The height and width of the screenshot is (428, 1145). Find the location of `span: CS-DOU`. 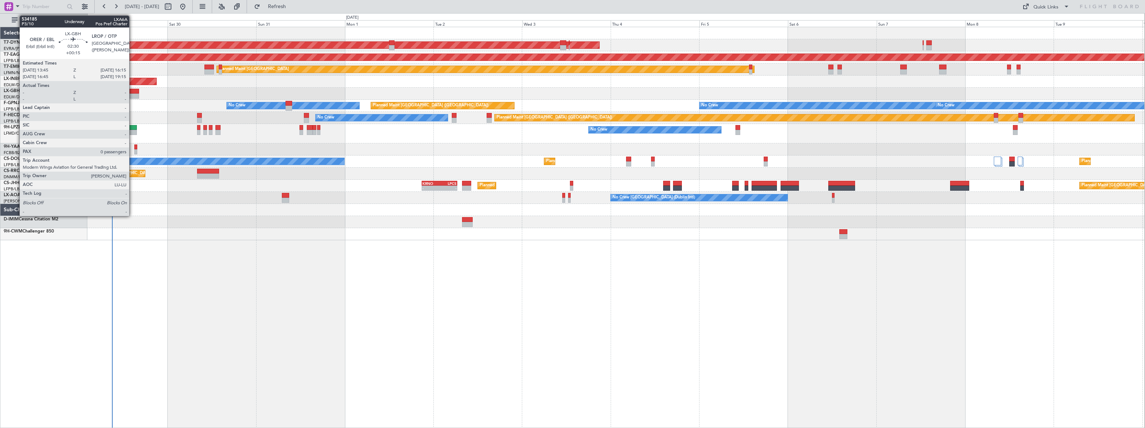

span: CS-DOU is located at coordinates (12, 159).